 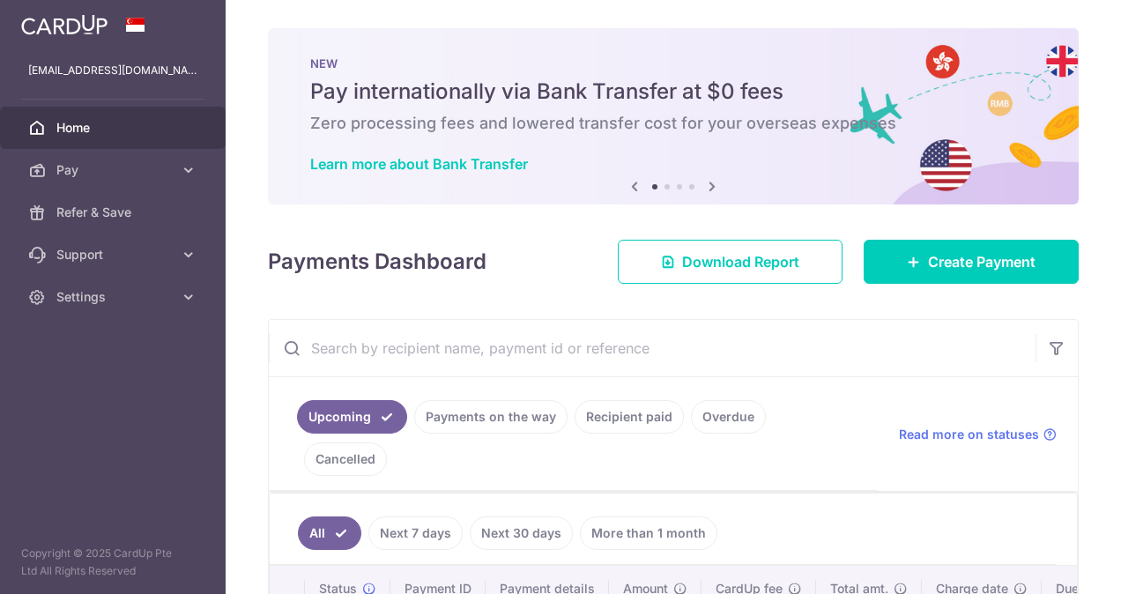 I want to click on a: Create Payment, so click(x=972, y=262).